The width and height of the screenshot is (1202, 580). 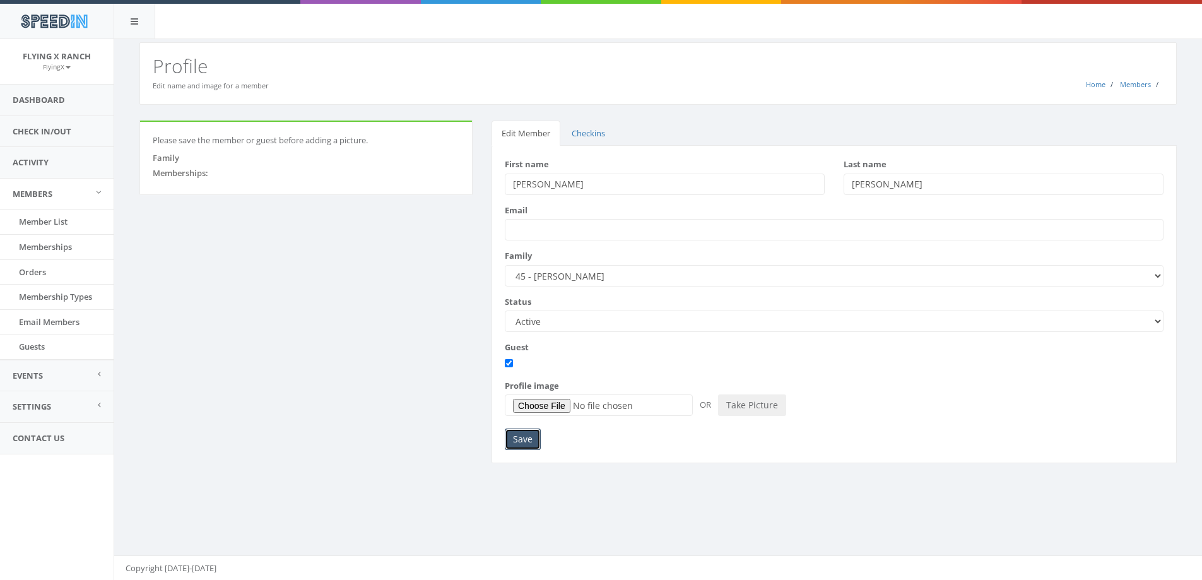 I want to click on div: Memberships:, so click(x=306, y=173).